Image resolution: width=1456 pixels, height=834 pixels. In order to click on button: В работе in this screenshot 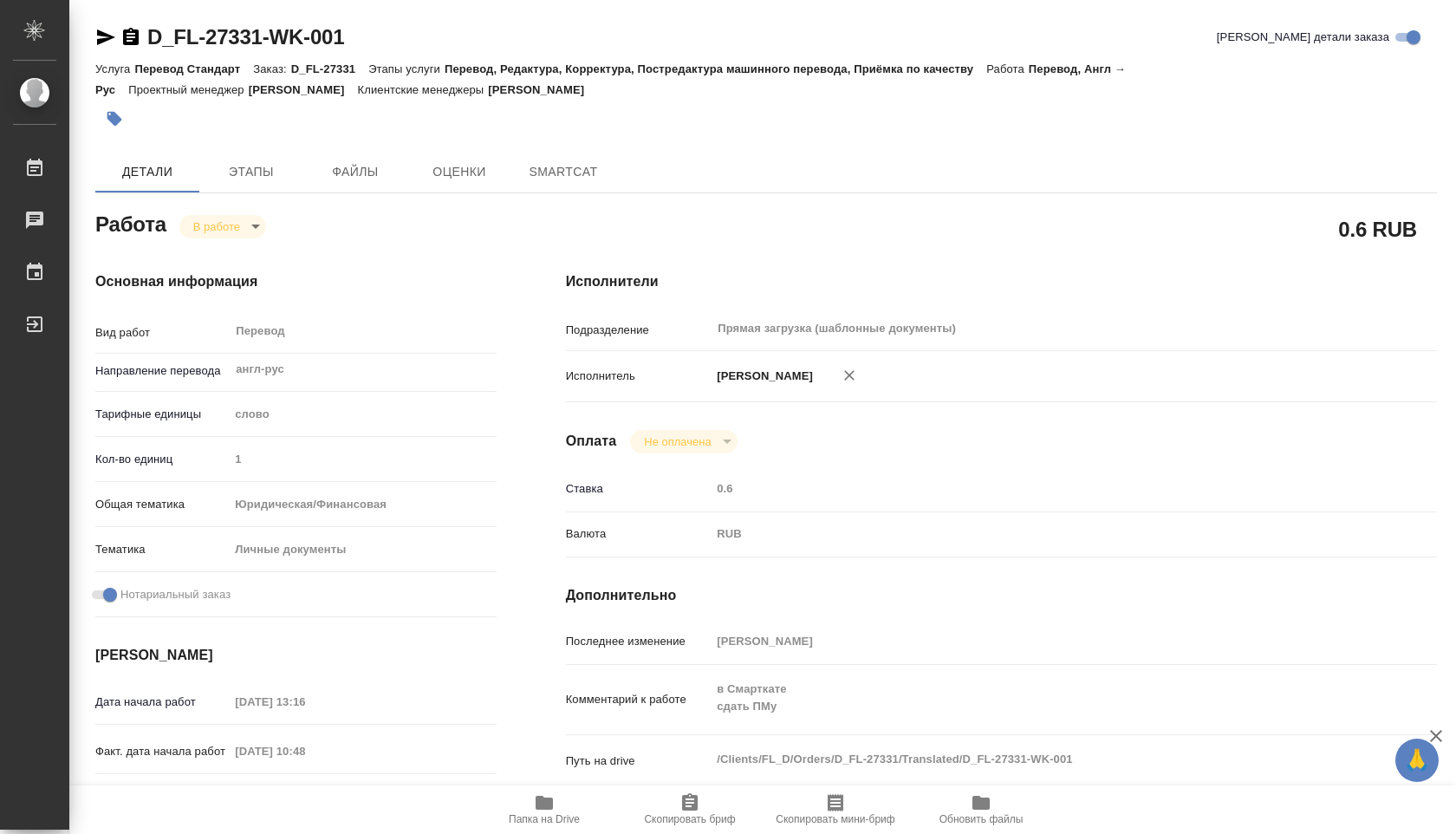, I will do `click(217, 226)`.